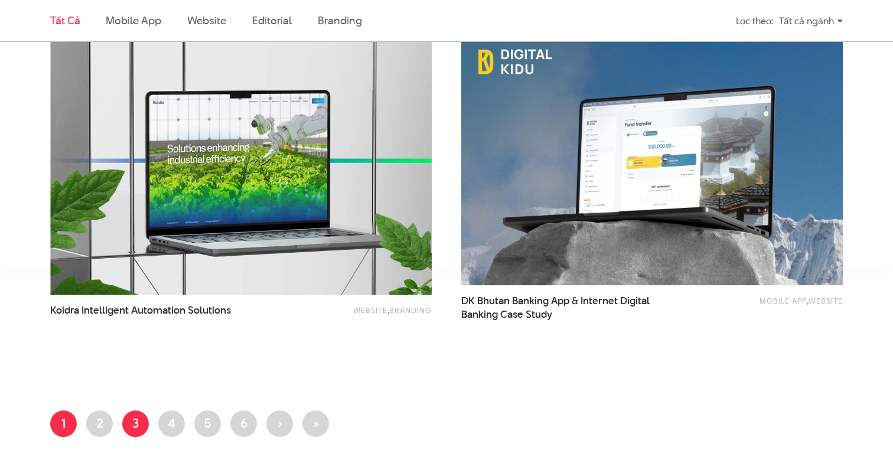  I want to click on a: Editorial, so click(272, 20).